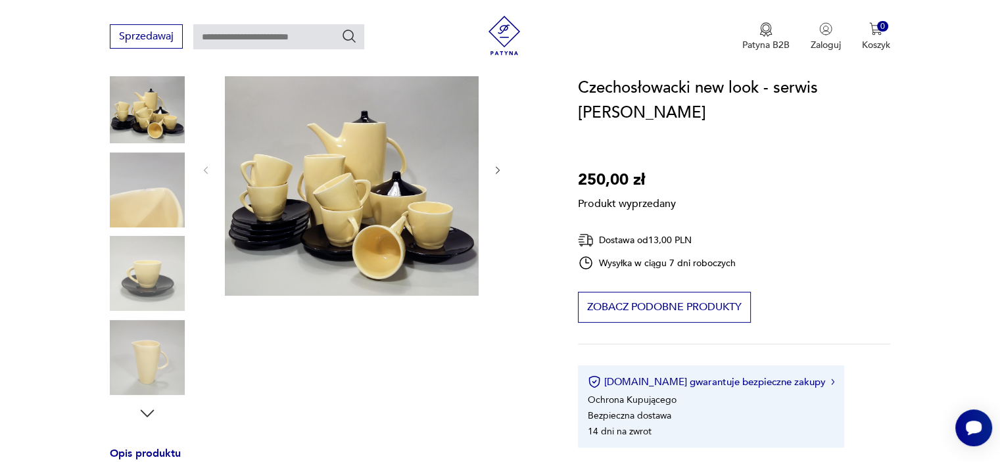 The width and height of the screenshot is (1000, 462). What do you see at coordinates (826, 45) in the screenshot?
I see `p: Zaloguj` at bounding box center [826, 45].